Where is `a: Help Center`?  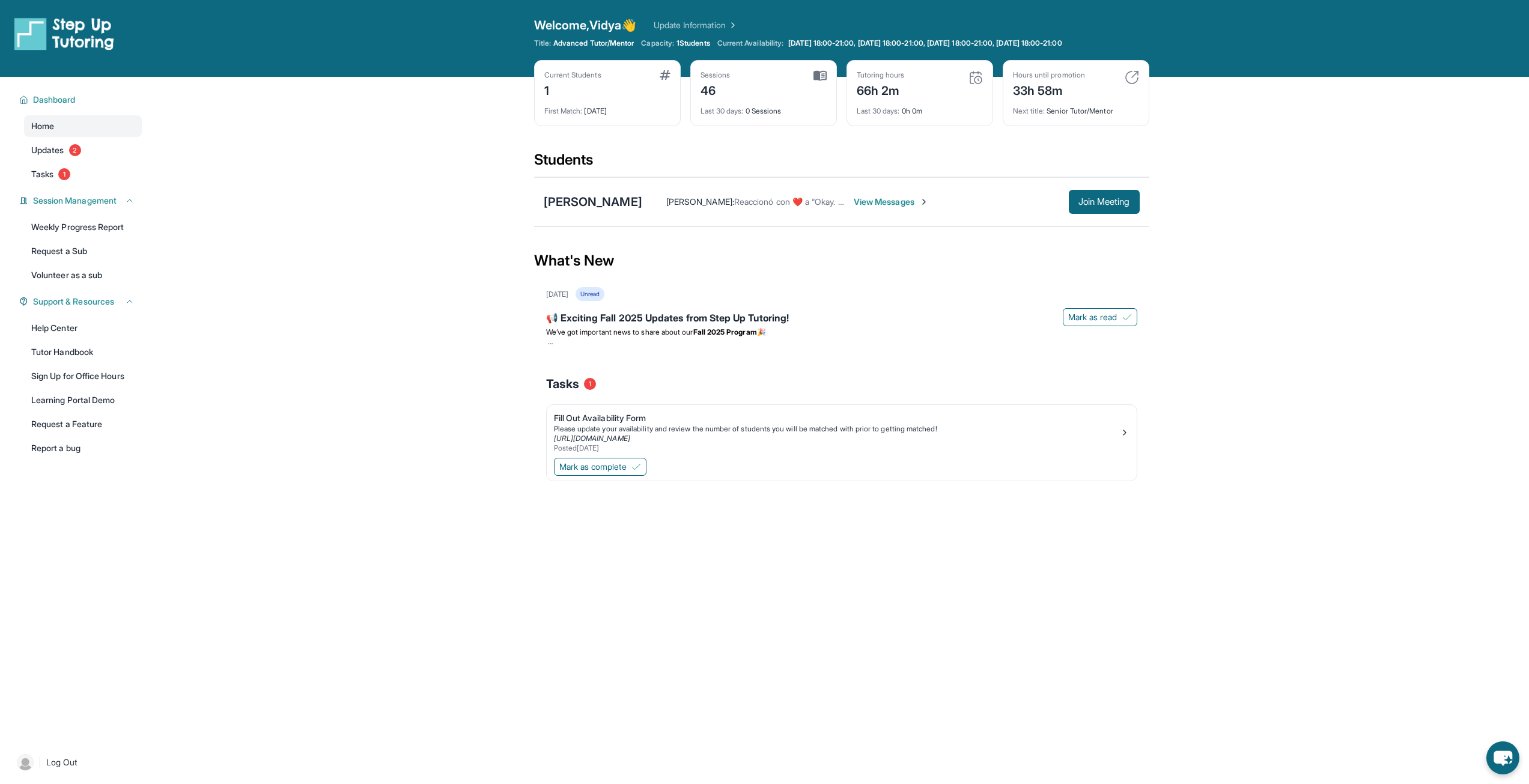
a: Help Center is located at coordinates (83, 328).